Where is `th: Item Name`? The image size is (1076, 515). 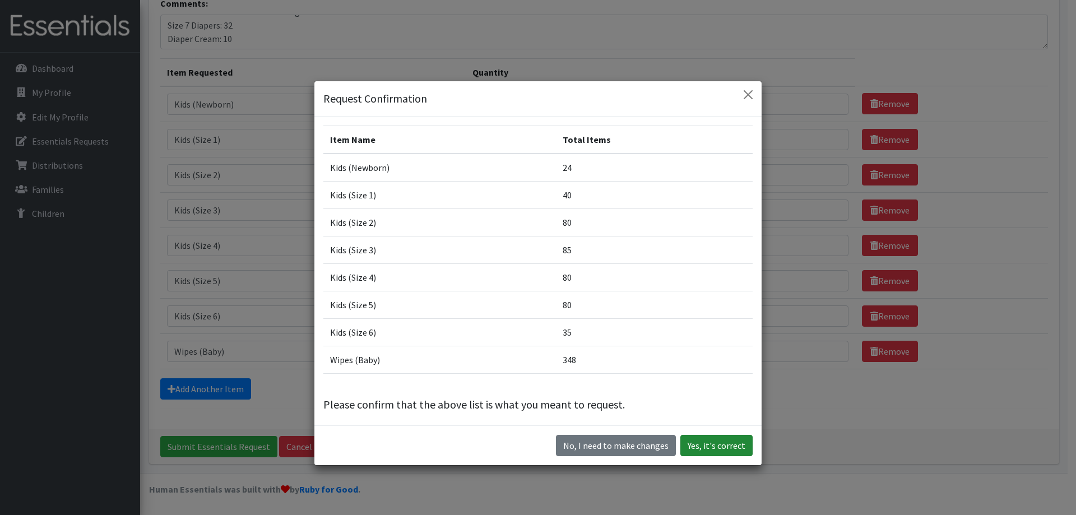 th: Item Name is located at coordinates (439, 140).